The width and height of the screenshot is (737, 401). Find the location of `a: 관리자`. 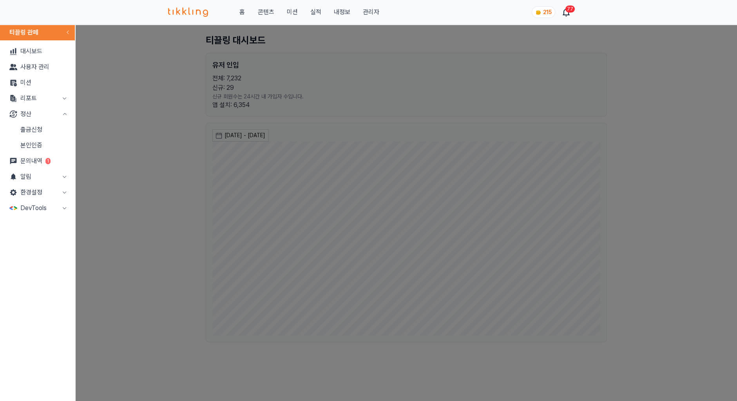

a: 관리자 is located at coordinates (371, 12).